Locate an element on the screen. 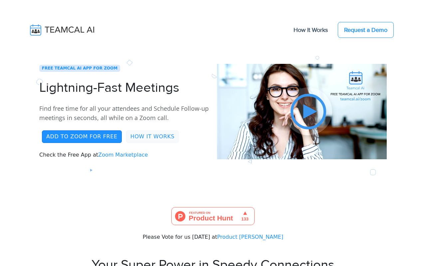 Image resolution: width=426 pixels, height=266 pixels. a: Request a Demo is located at coordinates (366, 30).